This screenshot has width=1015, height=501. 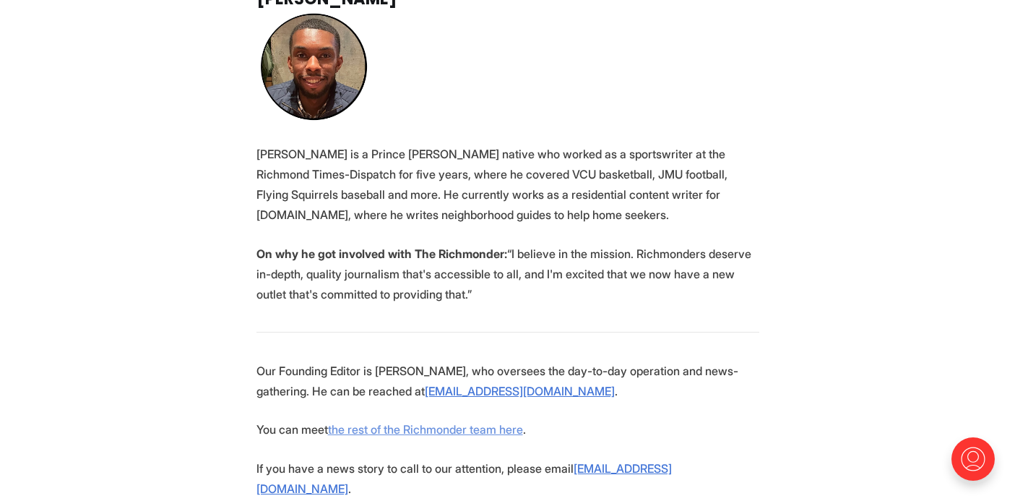 I want to click on p: If you have a news story to call to our attention, please email ., so click(x=508, y=478).